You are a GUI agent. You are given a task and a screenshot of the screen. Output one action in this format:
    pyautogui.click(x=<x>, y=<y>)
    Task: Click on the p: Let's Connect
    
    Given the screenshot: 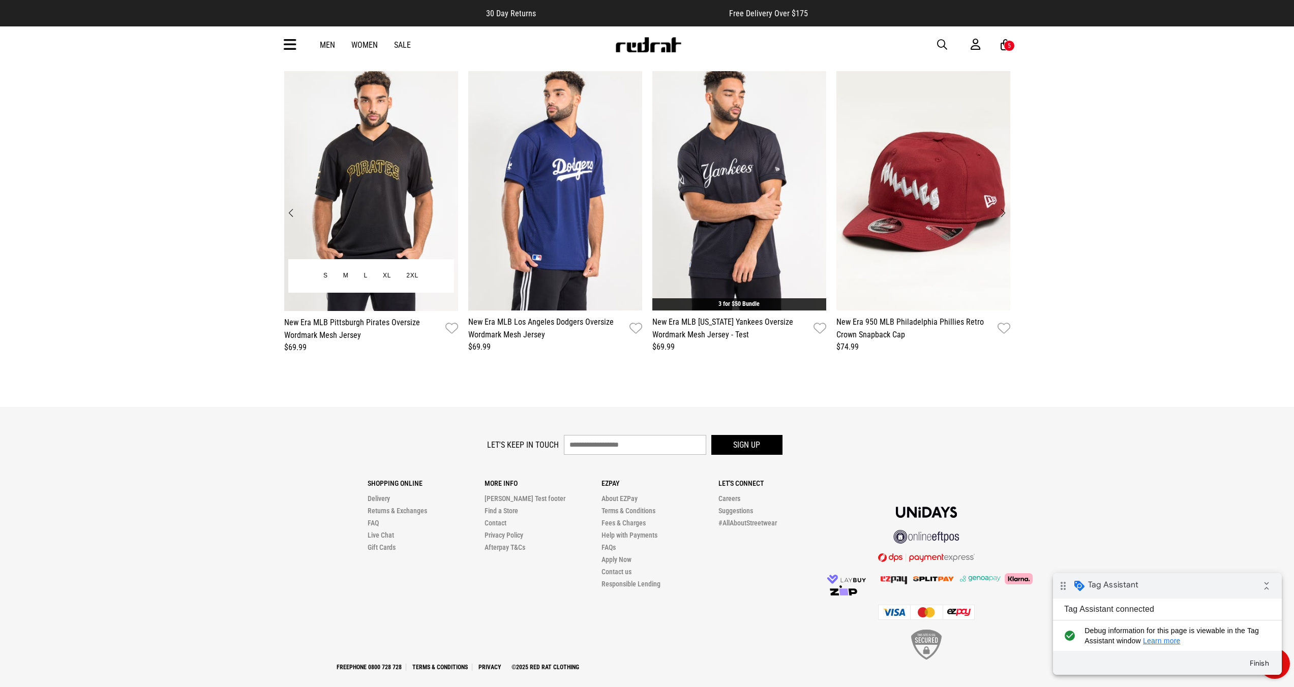 What is the action you would take?
    pyautogui.click(x=777, y=484)
    